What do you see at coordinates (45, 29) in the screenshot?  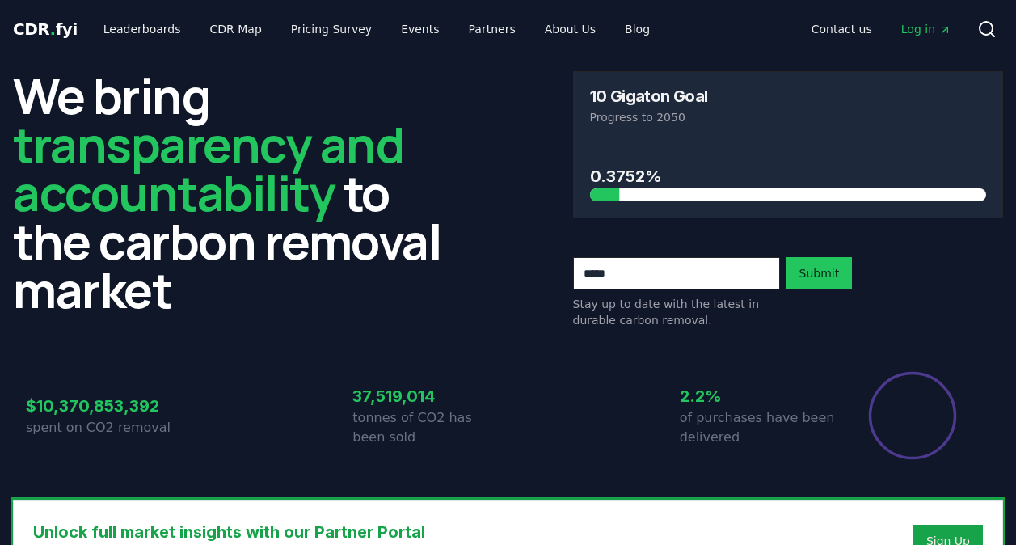 I see `span: CDR fyi` at bounding box center [45, 29].